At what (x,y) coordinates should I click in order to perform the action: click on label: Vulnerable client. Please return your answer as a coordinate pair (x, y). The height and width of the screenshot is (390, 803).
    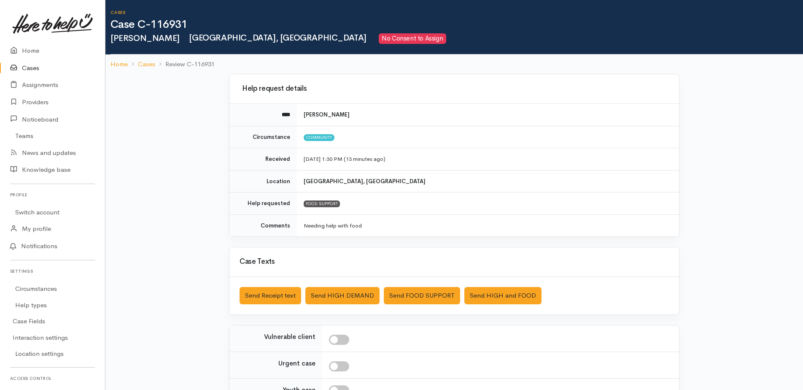
    Looking at the image, I should click on (290, 336).